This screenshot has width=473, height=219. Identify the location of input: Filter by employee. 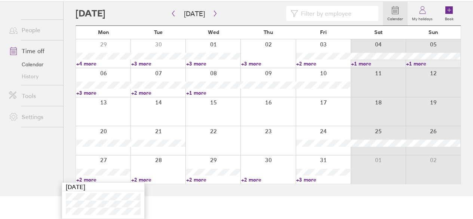
(336, 13).